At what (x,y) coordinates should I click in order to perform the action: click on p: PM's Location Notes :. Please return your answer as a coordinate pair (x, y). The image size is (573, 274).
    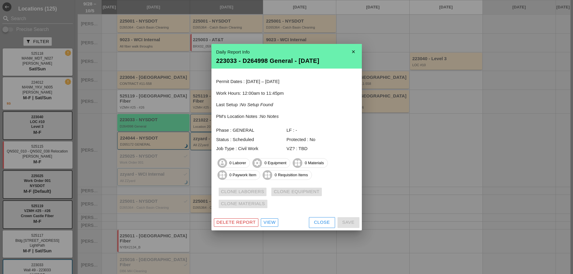
    Looking at the image, I should click on (287, 116).